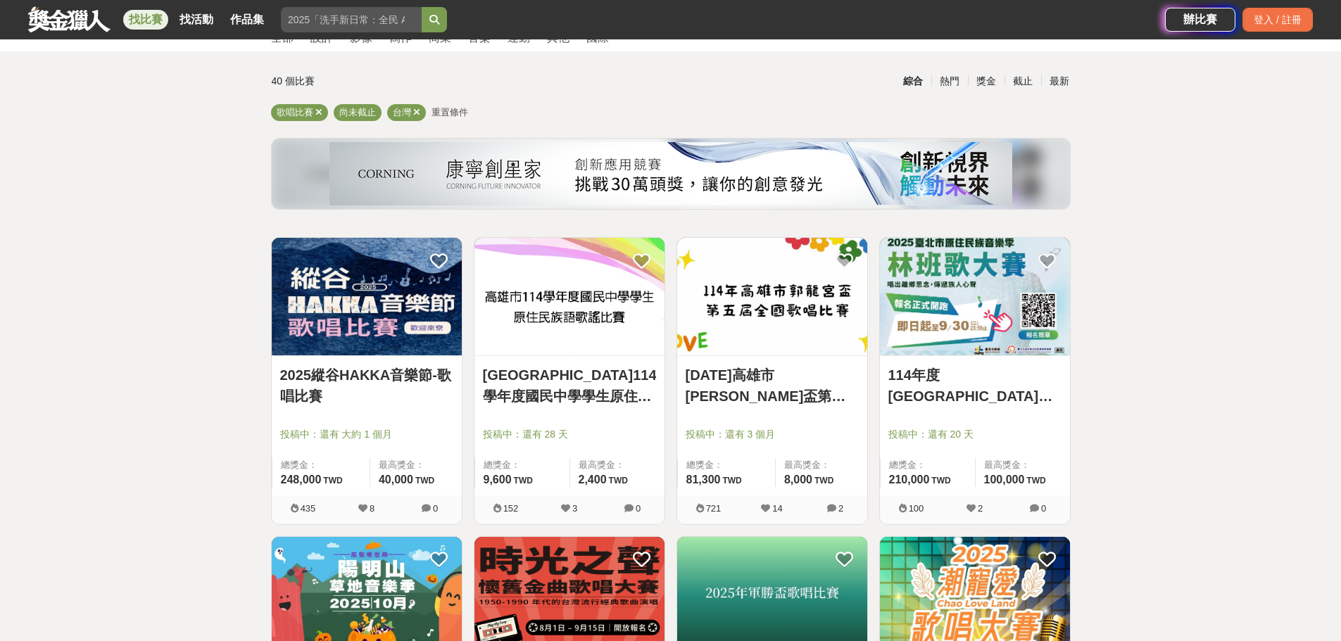 This screenshot has width=1341, height=641. I want to click on span: 2,400, so click(593, 479).